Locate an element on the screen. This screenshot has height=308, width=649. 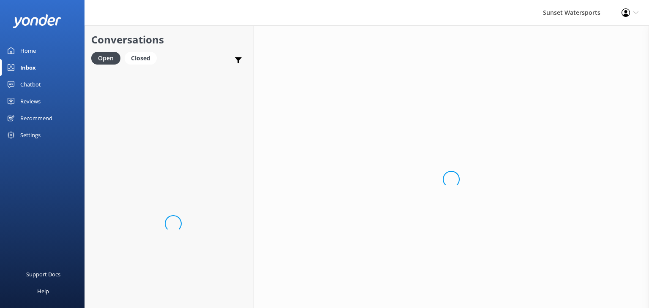
a: Closed is located at coordinates (143, 58).